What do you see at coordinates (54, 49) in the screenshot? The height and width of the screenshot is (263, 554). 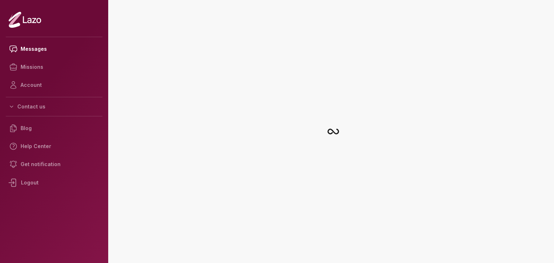 I see `a: Messages` at bounding box center [54, 49].